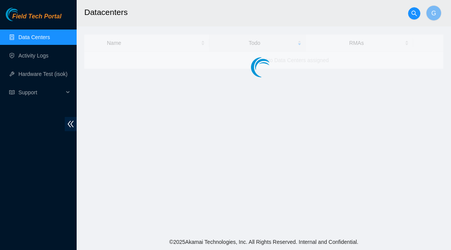  I want to click on a: Data Centers, so click(34, 37).